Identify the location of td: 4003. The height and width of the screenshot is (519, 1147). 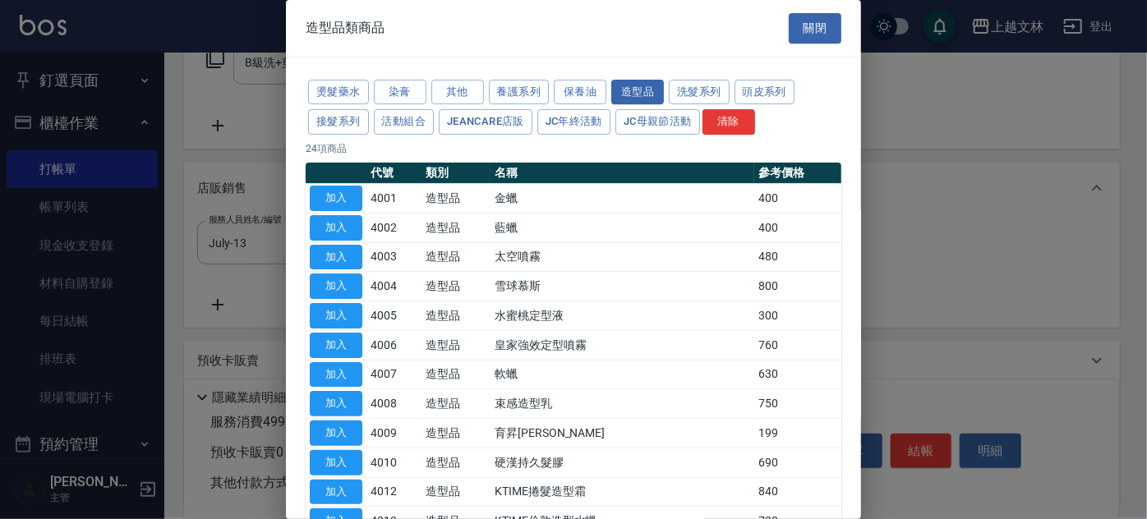
(394, 257).